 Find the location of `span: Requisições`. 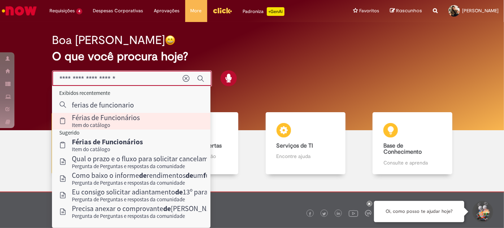

span: Requisições is located at coordinates (62, 11).